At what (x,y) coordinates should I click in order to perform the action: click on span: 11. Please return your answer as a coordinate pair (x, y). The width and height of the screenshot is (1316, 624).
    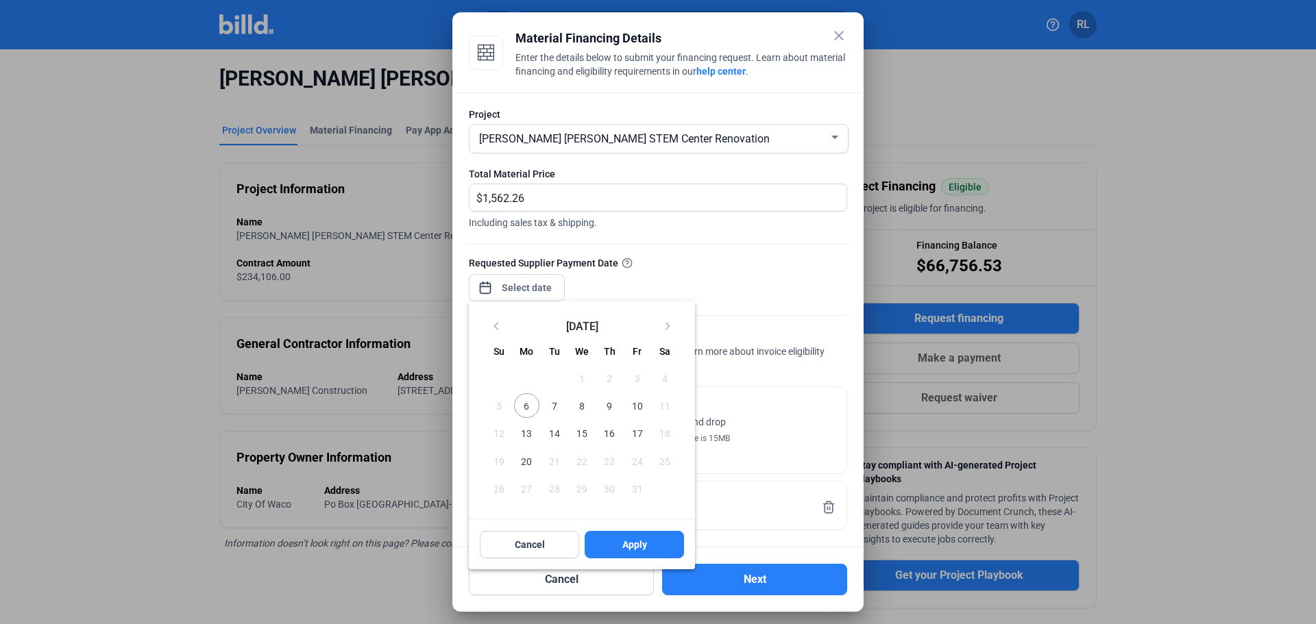
    Looking at the image, I should click on (665, 406).